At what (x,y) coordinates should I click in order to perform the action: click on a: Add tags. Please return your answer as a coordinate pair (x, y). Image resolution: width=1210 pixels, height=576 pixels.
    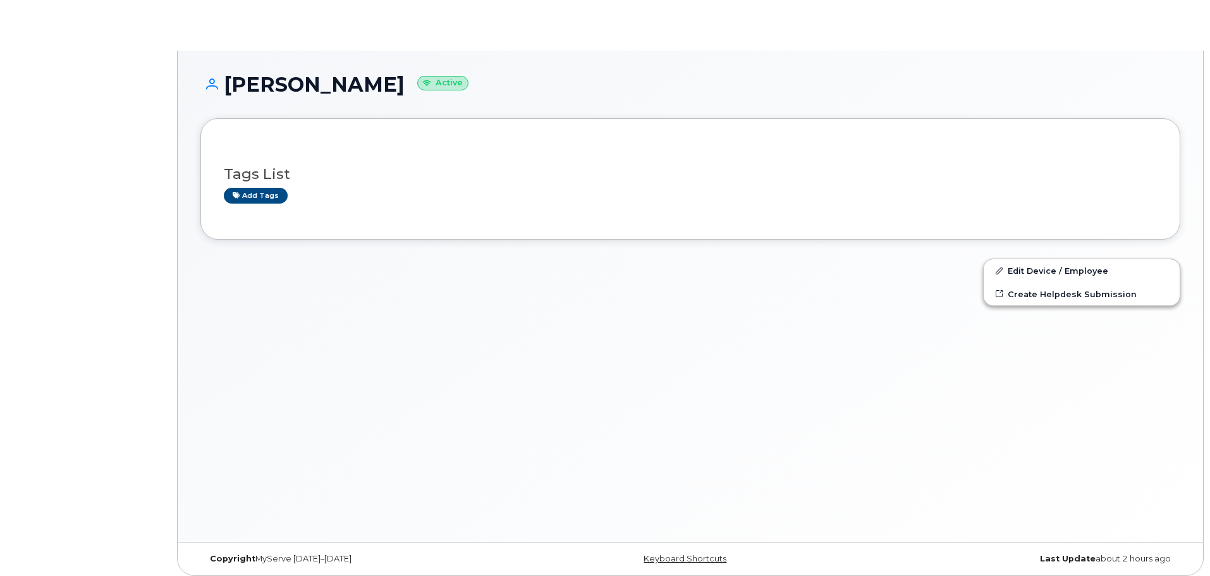
    Looking at the image, I should click on (255, 195).